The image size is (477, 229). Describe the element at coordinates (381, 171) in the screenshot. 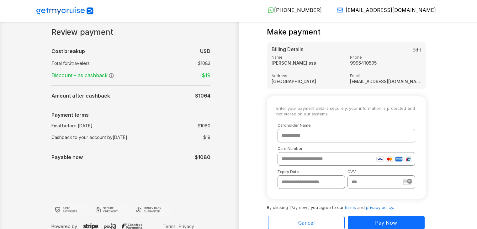

I see `label: CVV` at that location.